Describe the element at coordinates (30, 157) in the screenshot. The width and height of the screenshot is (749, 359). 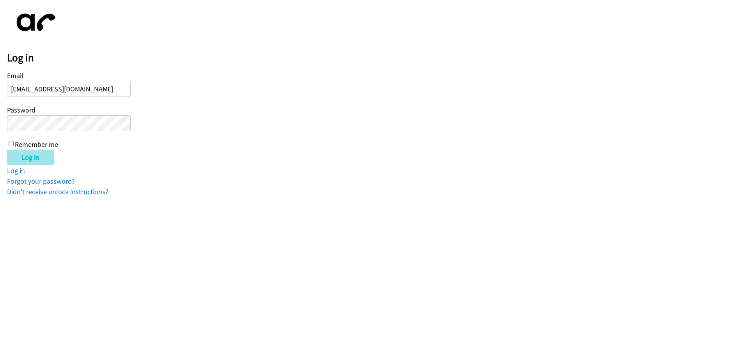
I see `input: Log in` at that location.